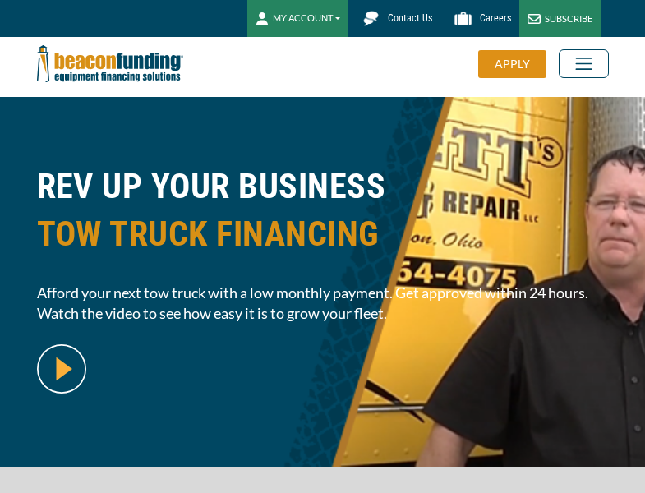 The image size is (645, 493). What do you see at coordinates (480, 18) in the screenshot?
I see `a: Careers` at bounding box center [480, 18].